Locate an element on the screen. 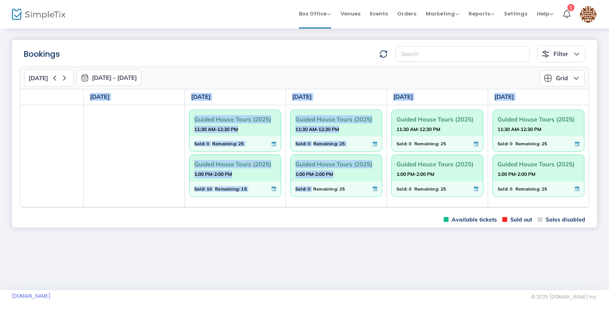 The height and width of the screenshot is (314, 609). img: monthly is located at coordinates (85, 78).